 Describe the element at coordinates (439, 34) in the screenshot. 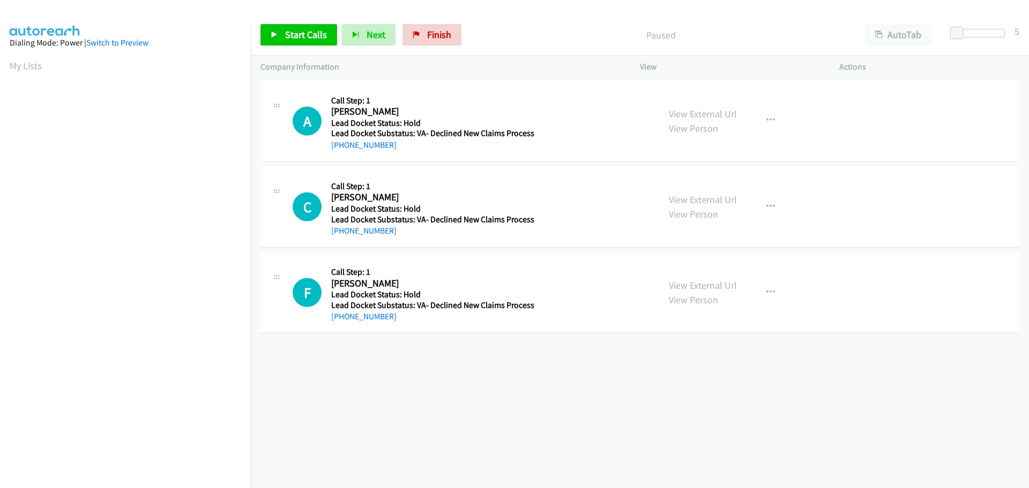

I see `span: Finish` at that location.